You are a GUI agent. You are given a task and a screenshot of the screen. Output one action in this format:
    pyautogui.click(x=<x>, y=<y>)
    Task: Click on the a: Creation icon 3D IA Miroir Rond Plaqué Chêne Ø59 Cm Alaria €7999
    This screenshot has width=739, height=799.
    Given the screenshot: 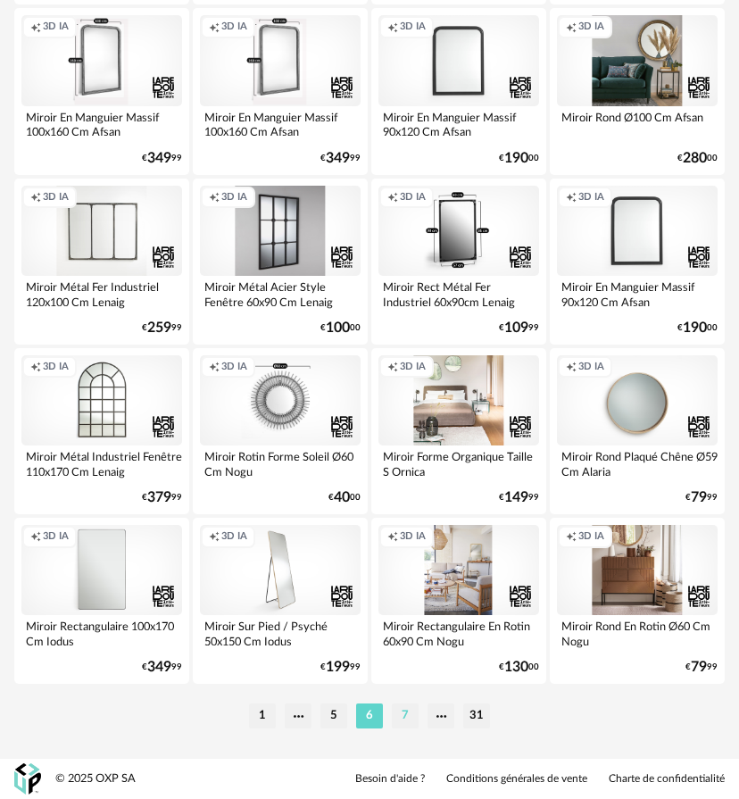 What is the action you would take?
    pyautogui.click(x=637, y=431)
    